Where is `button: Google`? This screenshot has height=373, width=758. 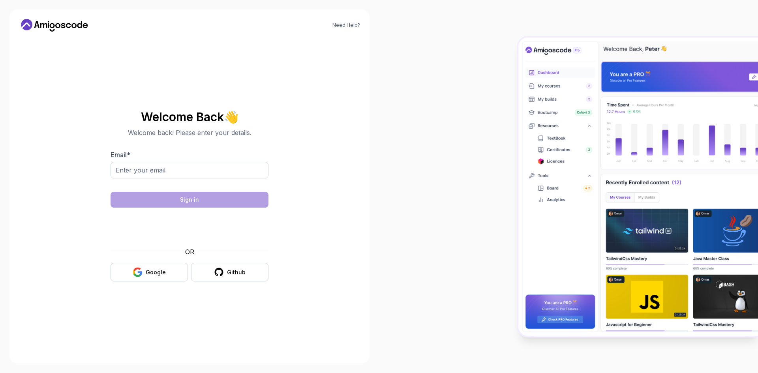 button: Google is located at coordinates (149, 272).